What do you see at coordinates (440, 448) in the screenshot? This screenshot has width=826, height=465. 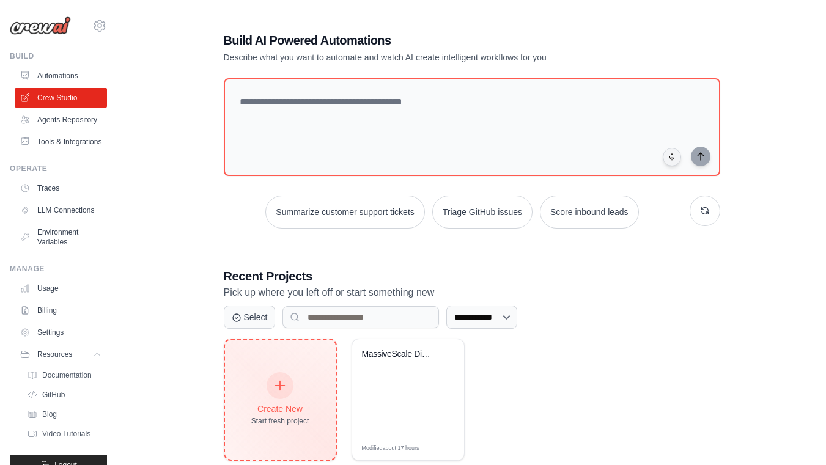 I see `span: Edit` at bounding box center [440, 448].